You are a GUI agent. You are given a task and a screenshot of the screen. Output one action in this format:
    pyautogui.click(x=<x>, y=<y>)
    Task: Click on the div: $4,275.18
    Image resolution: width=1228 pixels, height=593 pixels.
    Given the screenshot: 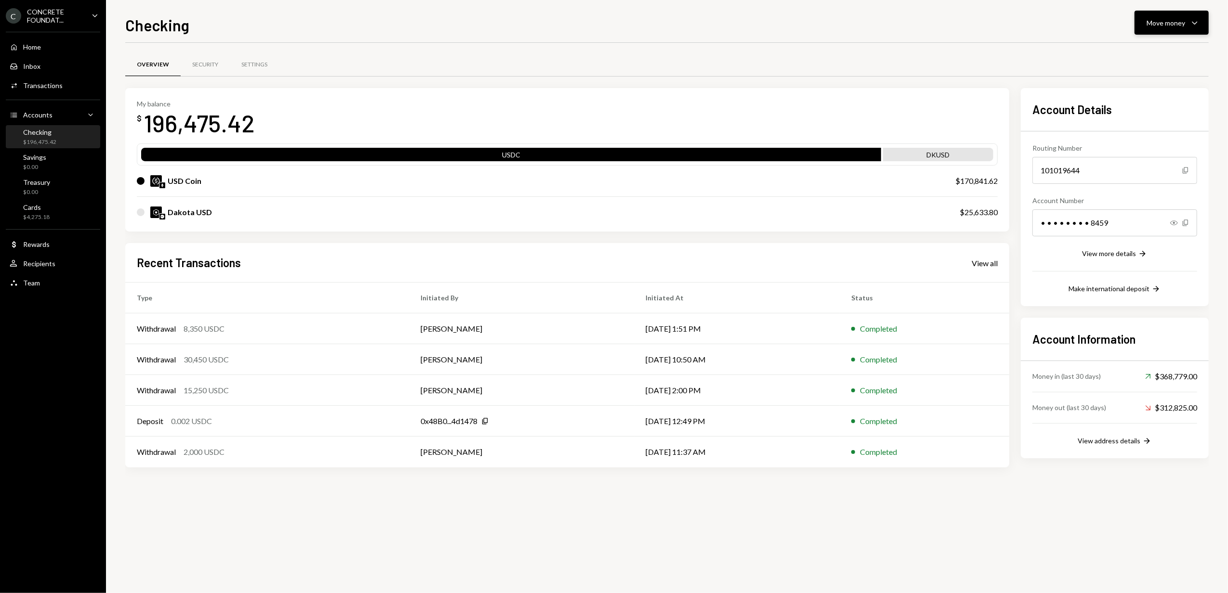 What is the action you would take?
    pyautogui.click(x=36, y=217)
    